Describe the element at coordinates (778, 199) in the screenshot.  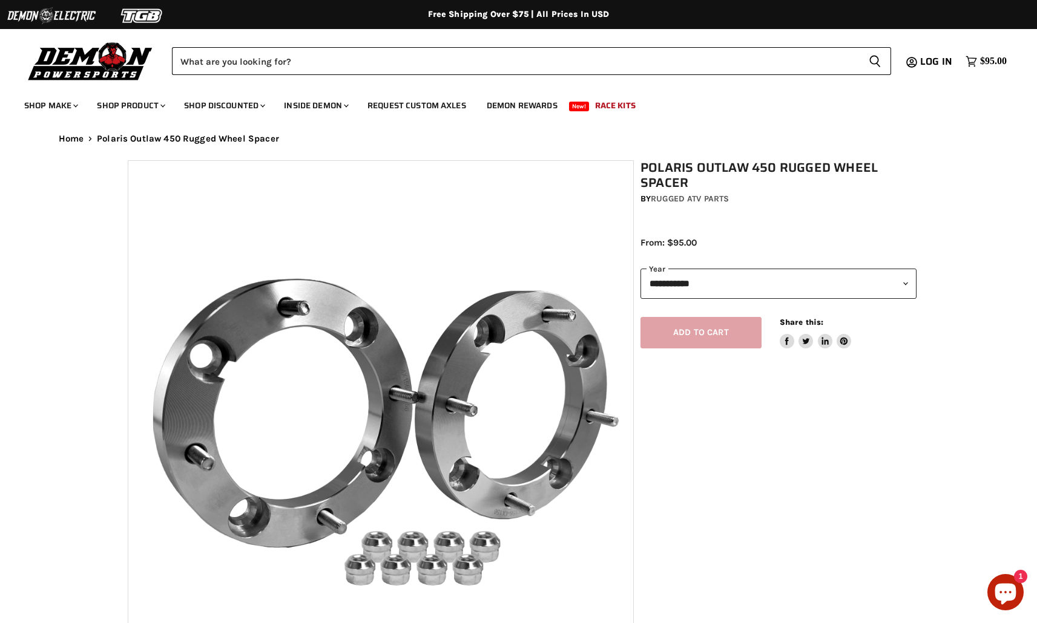
I see `div: by` at that location.